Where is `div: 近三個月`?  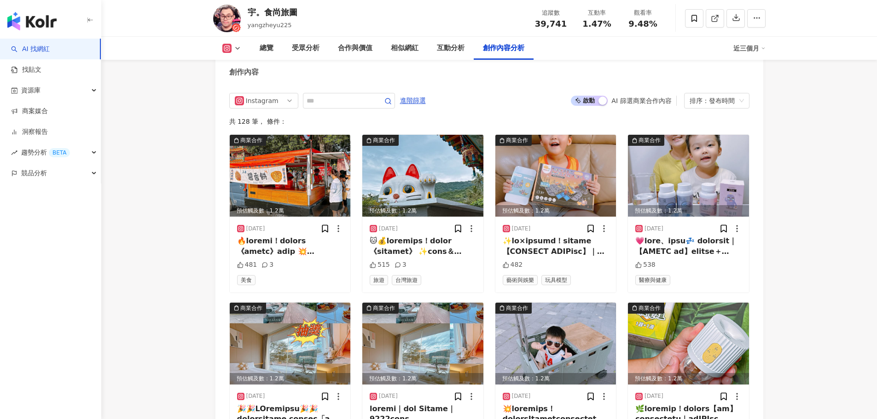
div: 近三個月 is located at coordinates (750, 48).